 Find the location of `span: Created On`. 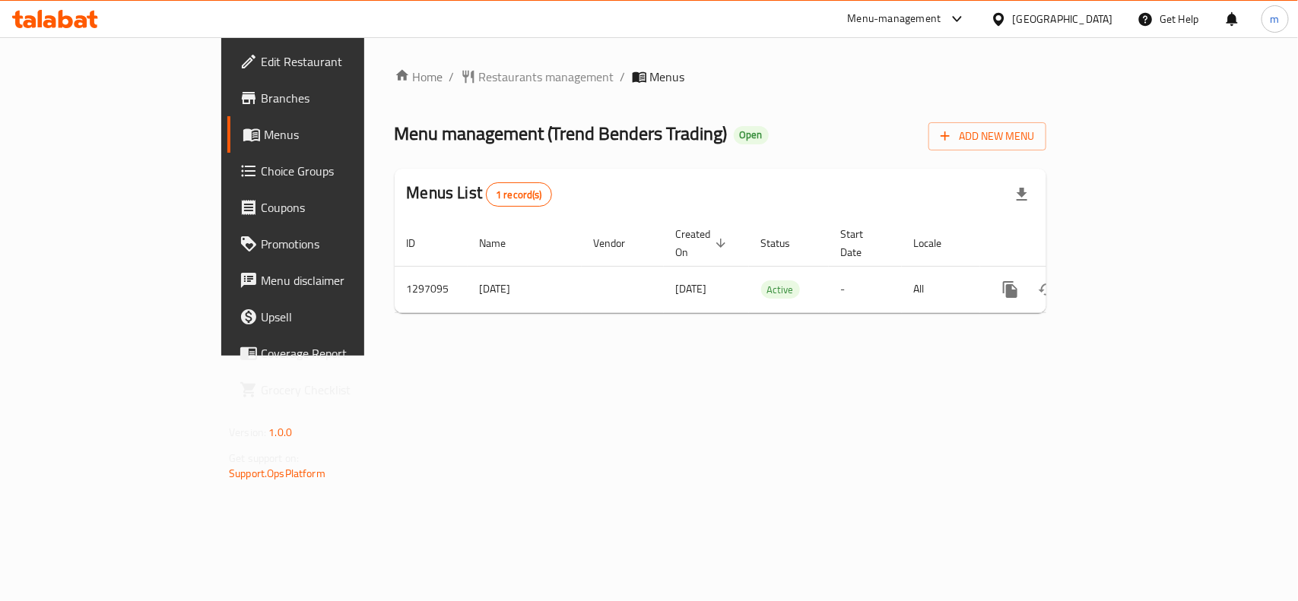

span: Created On is located at coordinates (703, 243).